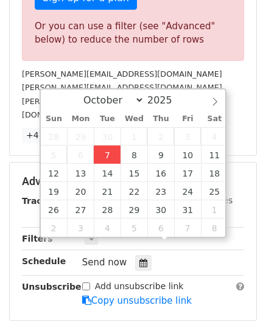 This screenshot has height=322, width=266. I want to click on span: October 18, 2025, so click(214, 173).